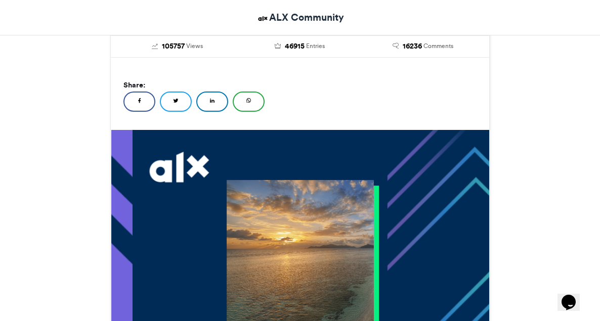  Describe the element at coordinates (194, 46) in the screenshot. I see `span: Views` at that location.